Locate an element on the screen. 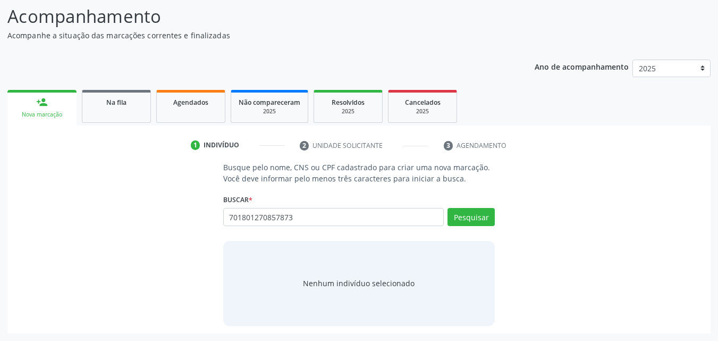 This screenshot has width=718, height=341. input: Busque por nome, CNS ou CPF is located at coordinates (334, 217).